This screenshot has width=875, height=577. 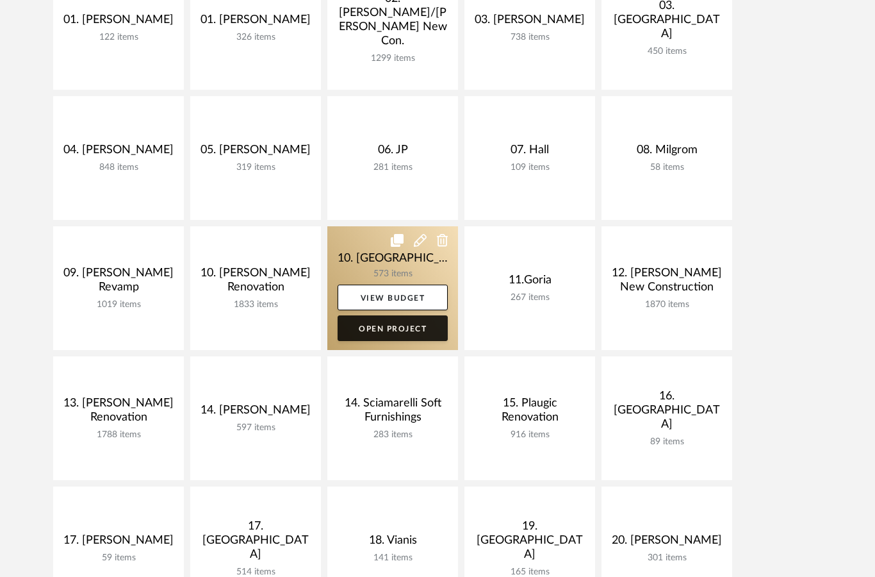 What do you see at coordinates (393, 297) in the screenshot?
I see `a: View Budget` at bounding box center [393, 297].